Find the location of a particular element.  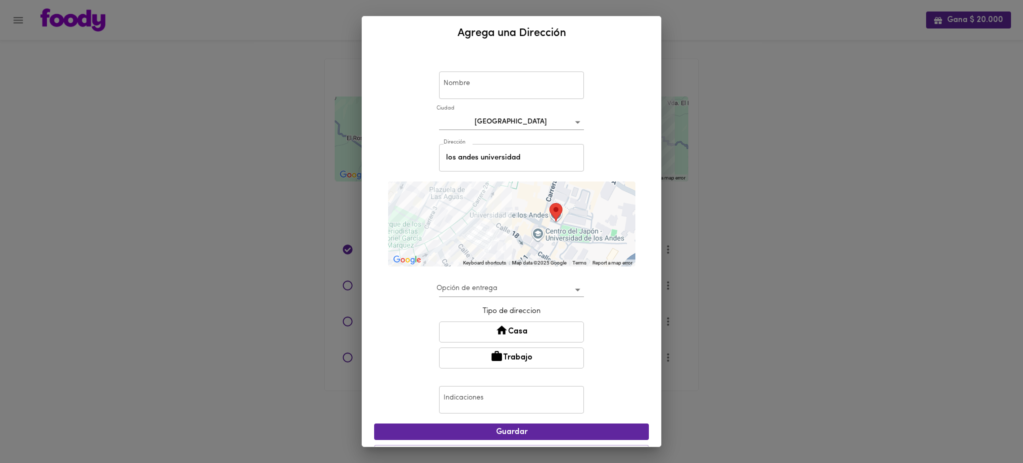

button: Guardar is located at coordinates (512, 431).